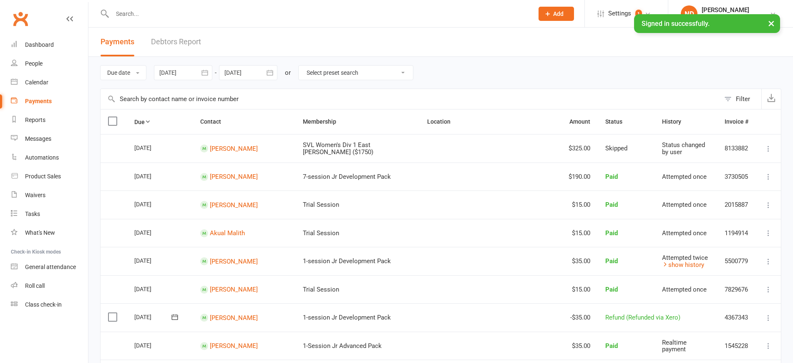 The image size is (793, 363). Describe the element at coordinates (347, 176) in the screenshot. I see `span: 7-session Jr Development Pack` at that location.